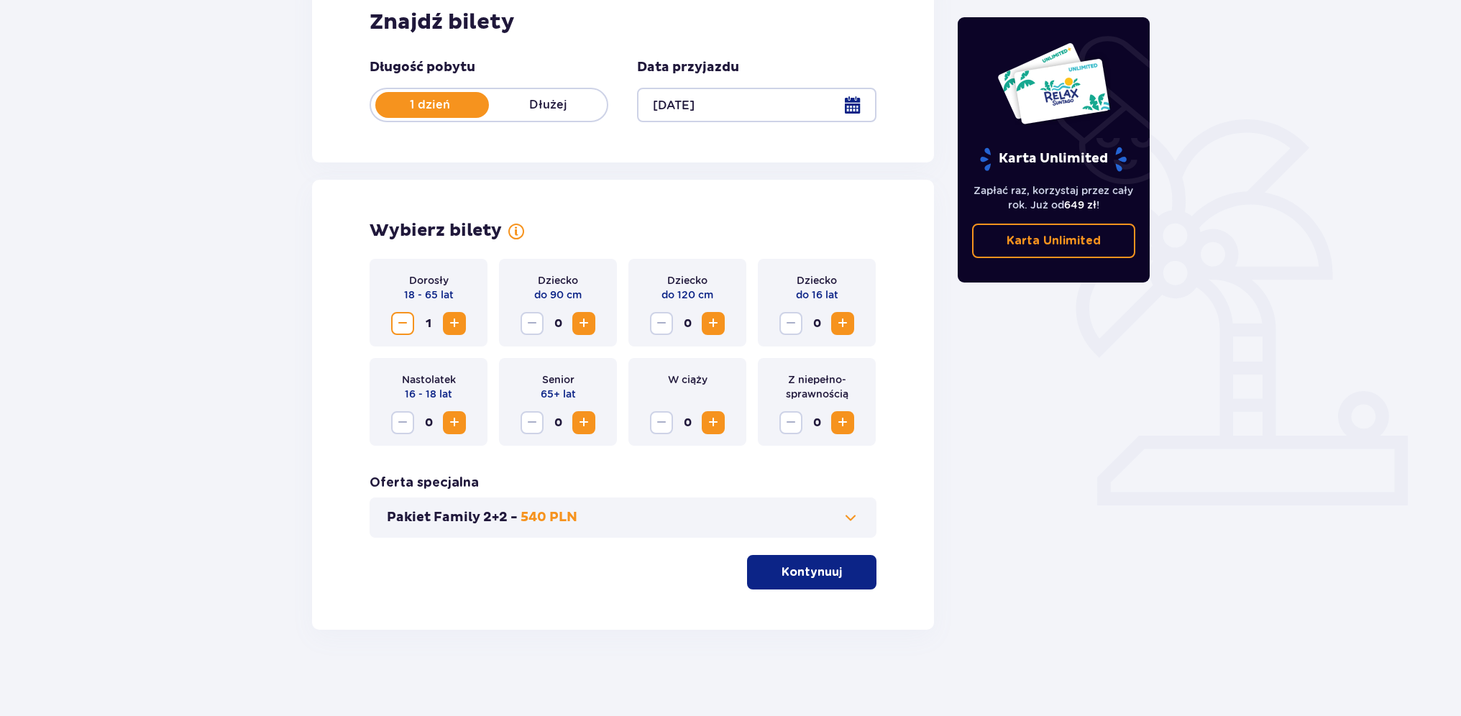 This screenshot has width=1461, height=716. Describe the element at coordinates (558, 295) in the screenshot. I see `p: do 90 cm` at that location.